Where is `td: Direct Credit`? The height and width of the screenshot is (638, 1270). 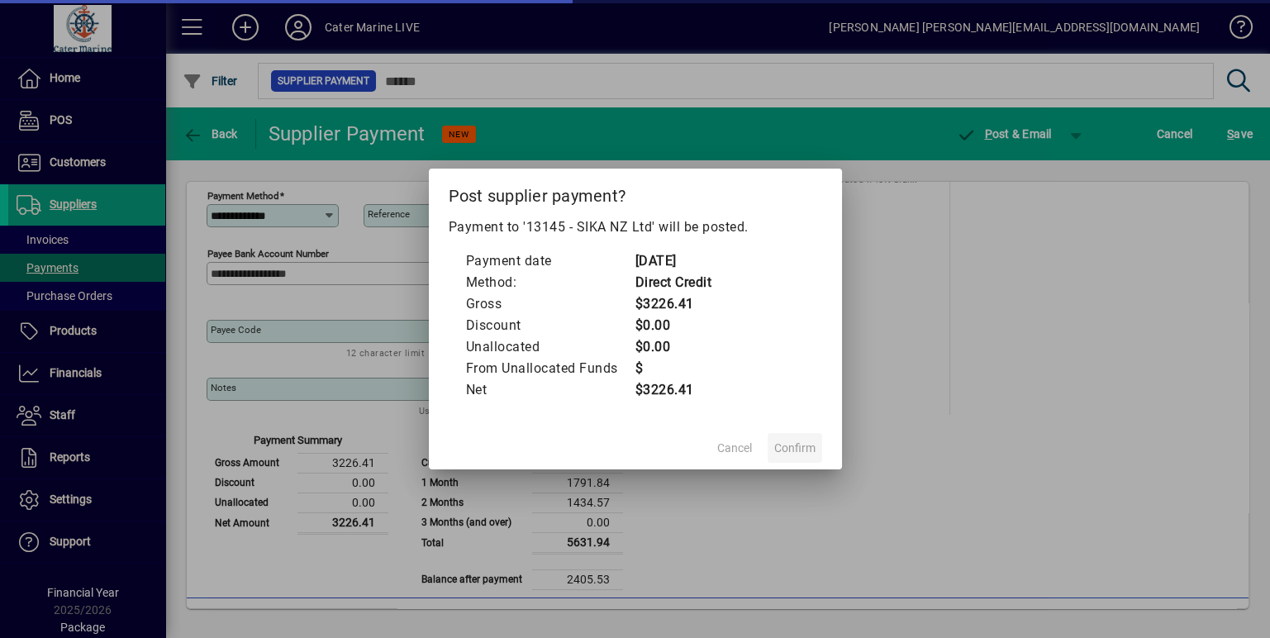 td: Direct Credit is located at coordinates (673, 283).